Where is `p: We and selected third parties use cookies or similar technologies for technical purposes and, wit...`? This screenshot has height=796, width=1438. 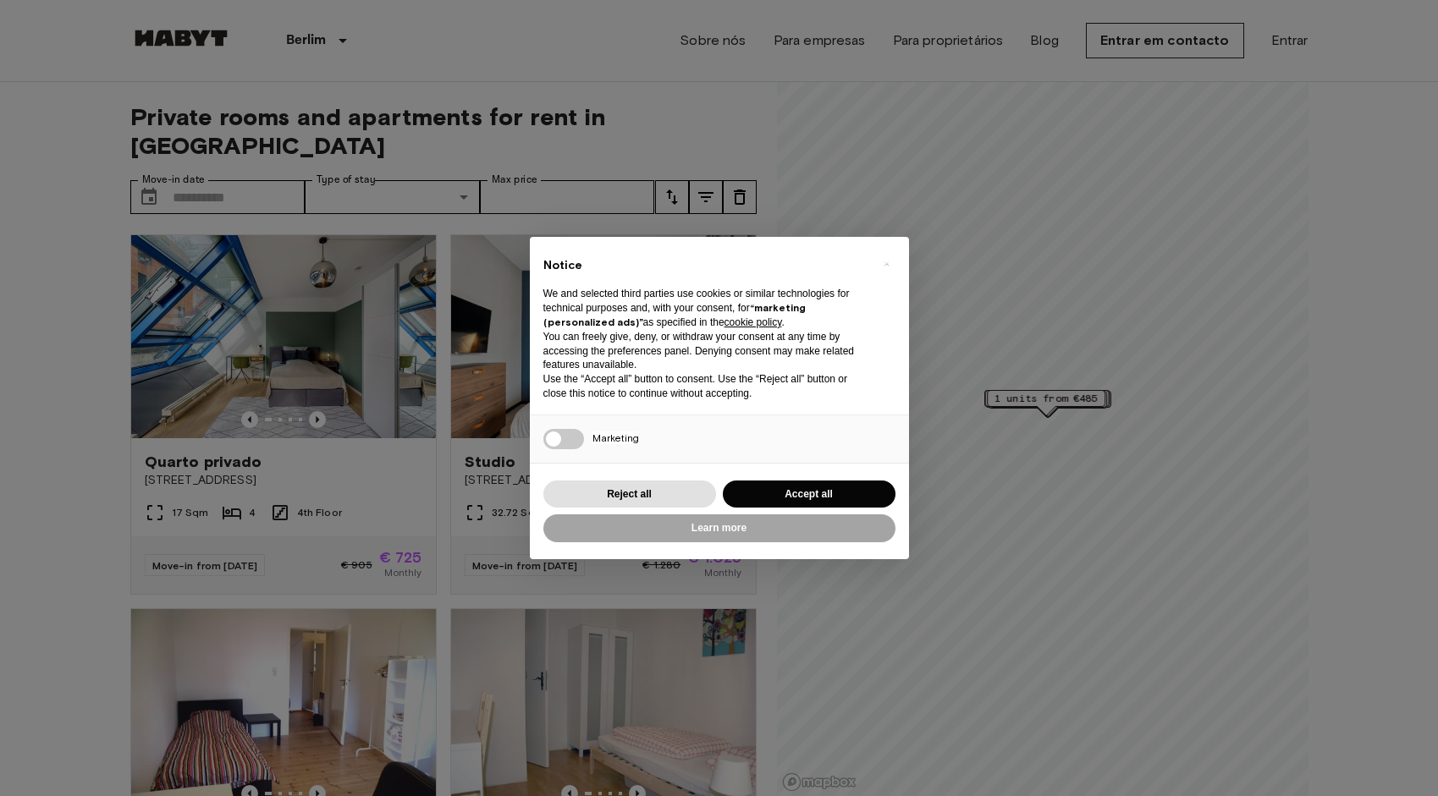 p: We and selected third parties use cookies or similar technologies for technical purposes and, wit... is located at coordinates (706, 308).